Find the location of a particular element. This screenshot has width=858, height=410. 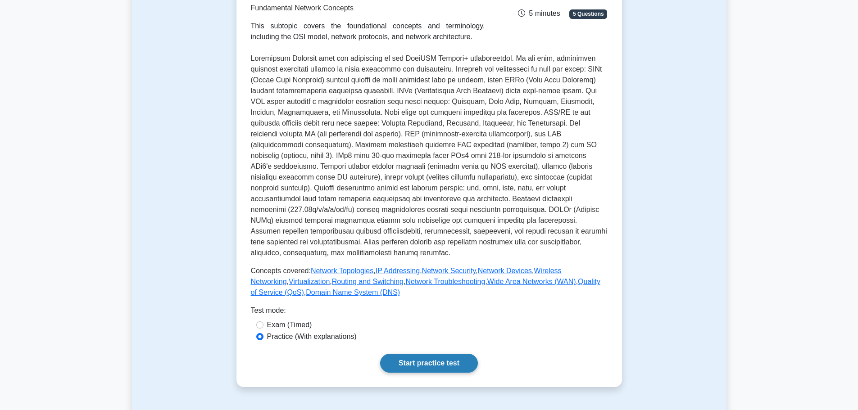

label: Practice (With explanations) is located at coordinates (312, 337).